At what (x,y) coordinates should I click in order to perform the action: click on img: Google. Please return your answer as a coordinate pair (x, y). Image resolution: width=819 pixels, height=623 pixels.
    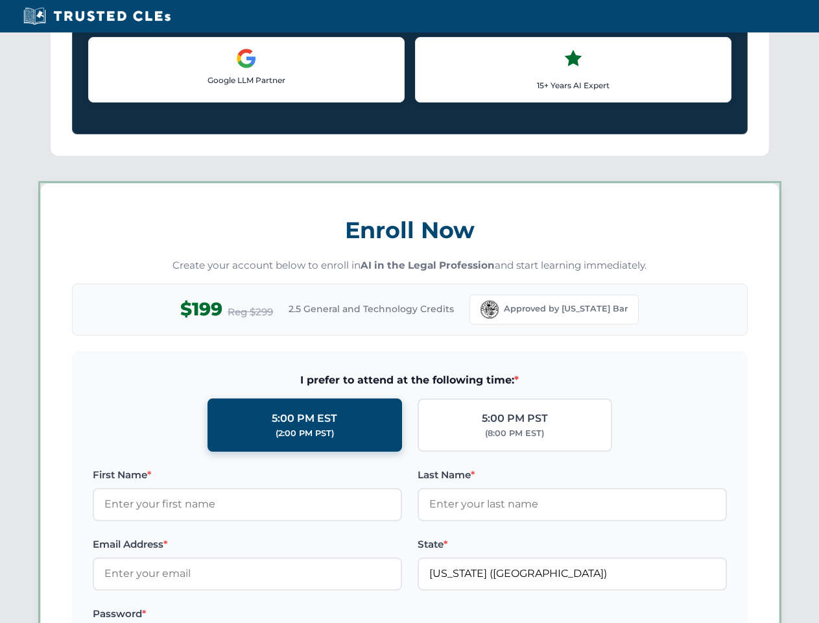
    Looking at the image, I should click on (246, 58).